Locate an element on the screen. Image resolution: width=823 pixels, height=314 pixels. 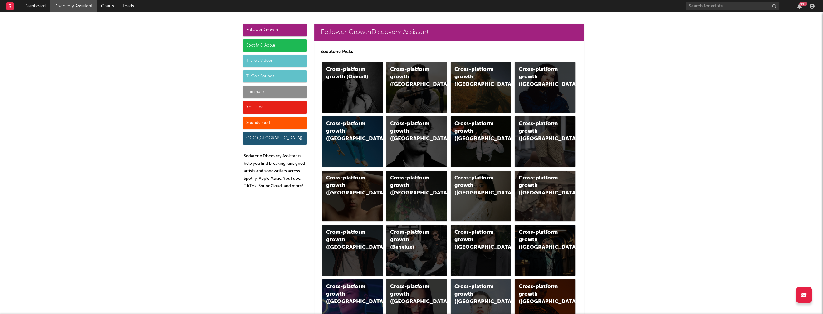
button: 99+ is located at coordinates (799, 6).